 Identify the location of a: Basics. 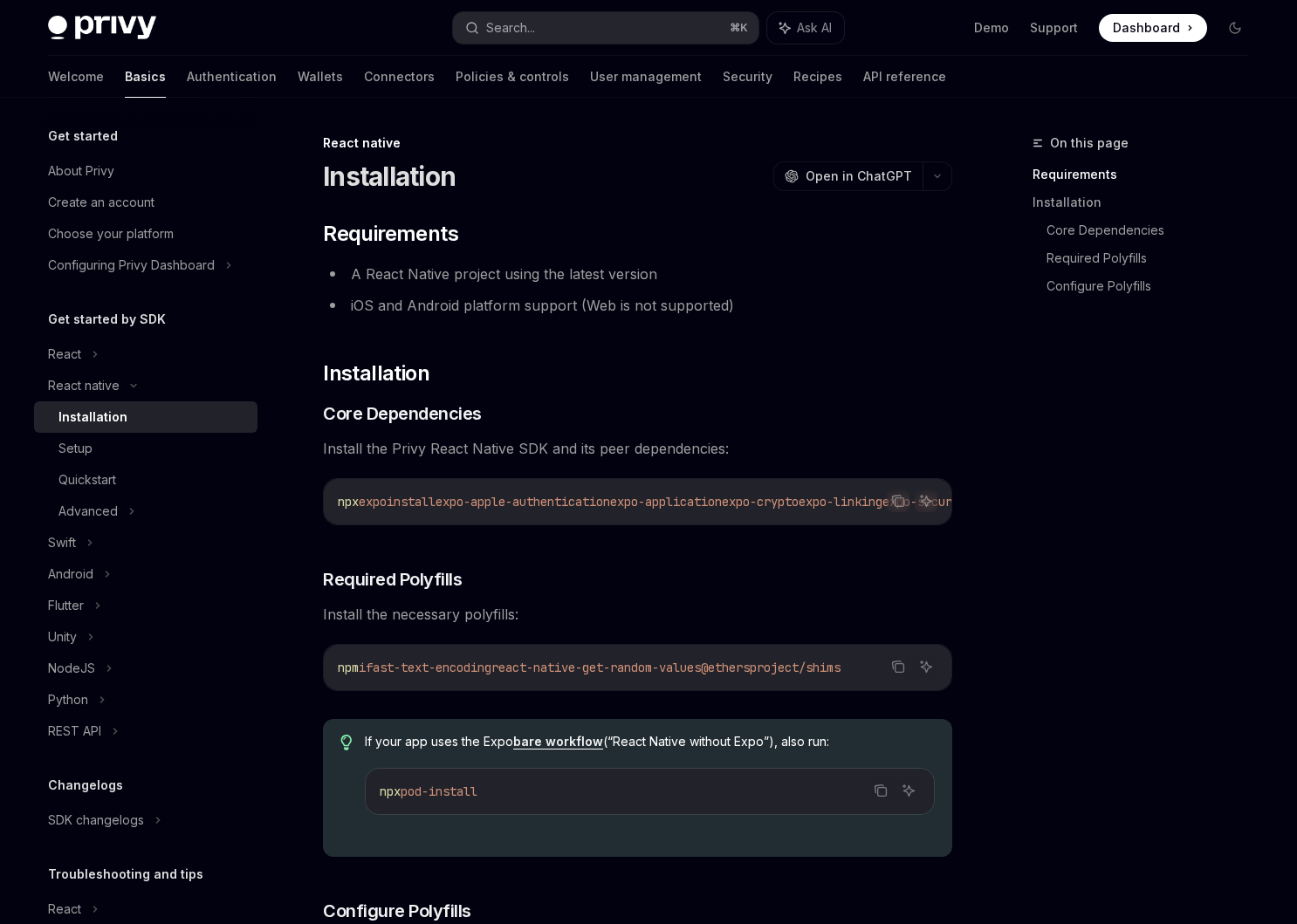
(145, 77).